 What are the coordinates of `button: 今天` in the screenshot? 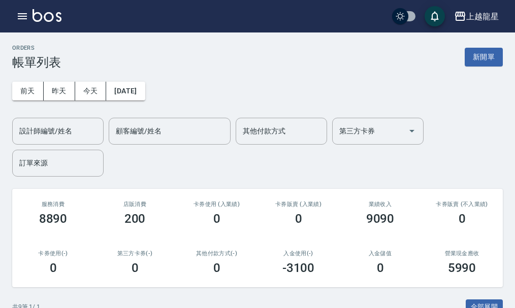 It's located at (91, 91).